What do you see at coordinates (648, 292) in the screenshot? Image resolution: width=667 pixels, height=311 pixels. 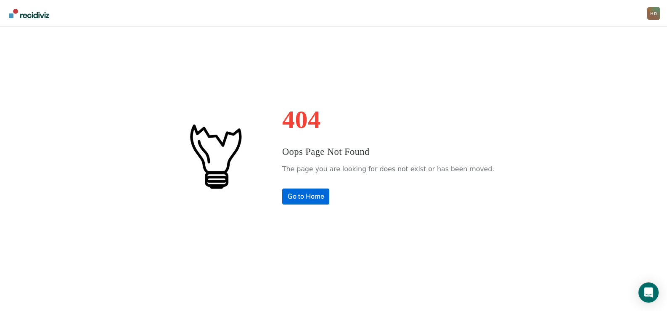 I see `div: Open Intercom Messenger` at bounding box center [648, 292].